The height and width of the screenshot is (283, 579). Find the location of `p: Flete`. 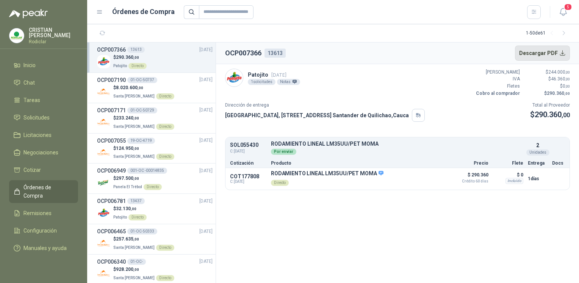

p: Flete is located at coordinates (508, 163).